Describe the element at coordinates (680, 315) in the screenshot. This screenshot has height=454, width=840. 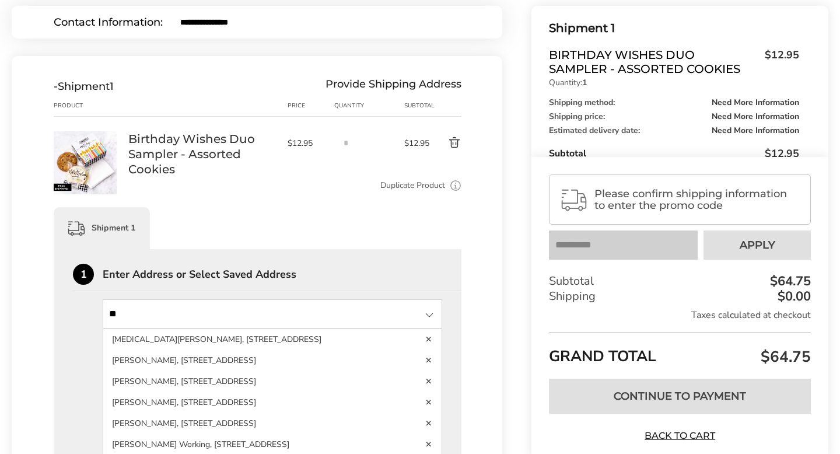
I see `div: Taxes calculated at checkout` at that location.